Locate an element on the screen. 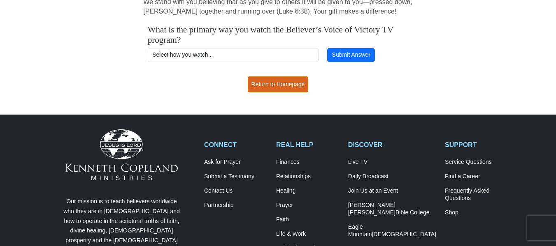 Image resolution: width=556 pixels, height=246 pixels. a: Life & Work is located at coordinates (308, 235).